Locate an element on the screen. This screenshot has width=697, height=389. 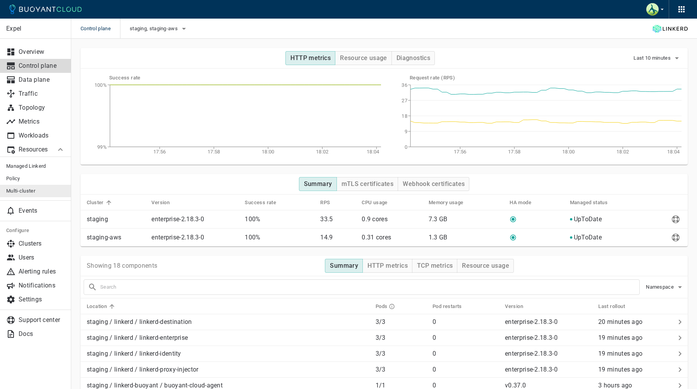
p: Data plane is located at coordinates (42, 80).